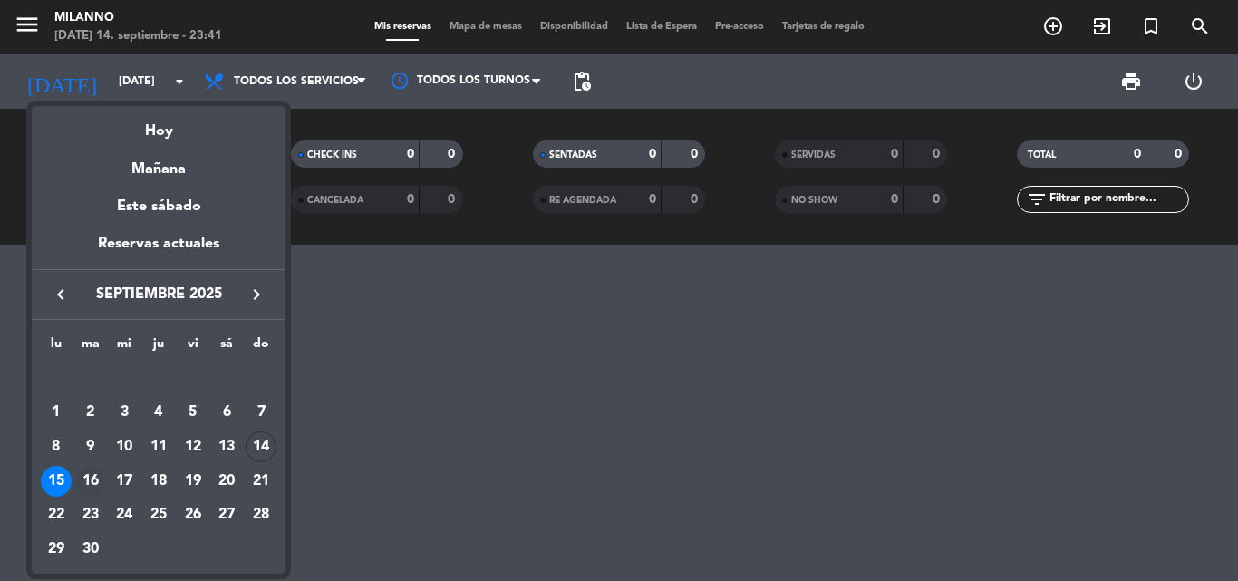 The width and height of the screenshot is (1238, 581). I want to click on td: 17 de septiembre de 2025, so click(124, 481).